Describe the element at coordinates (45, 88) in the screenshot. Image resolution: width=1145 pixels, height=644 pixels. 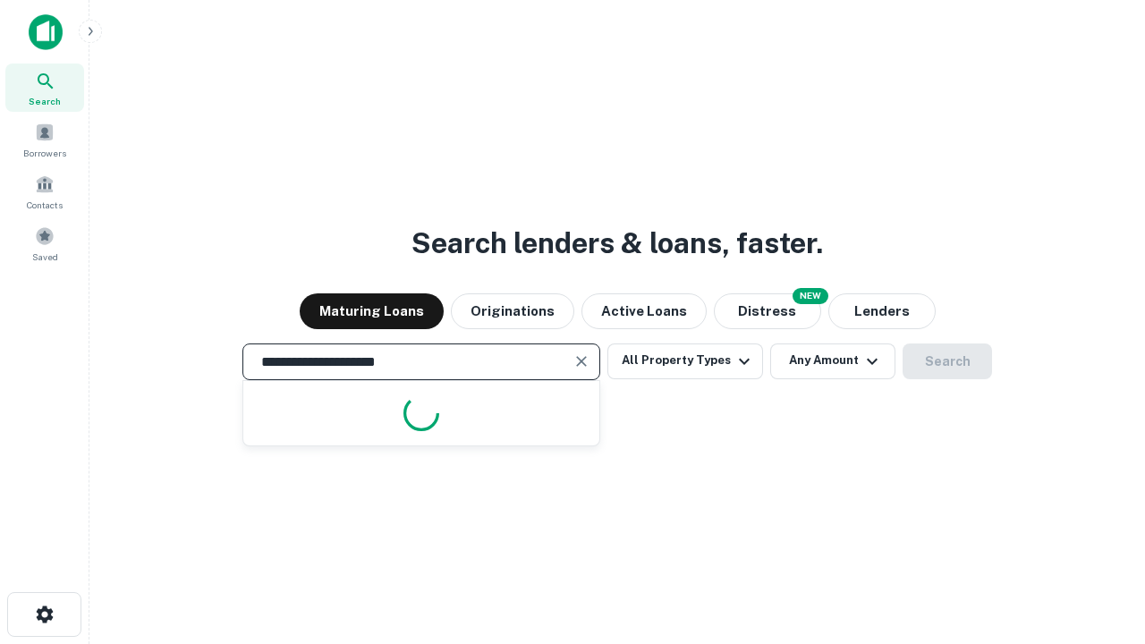
I see `a: Search` at that location.